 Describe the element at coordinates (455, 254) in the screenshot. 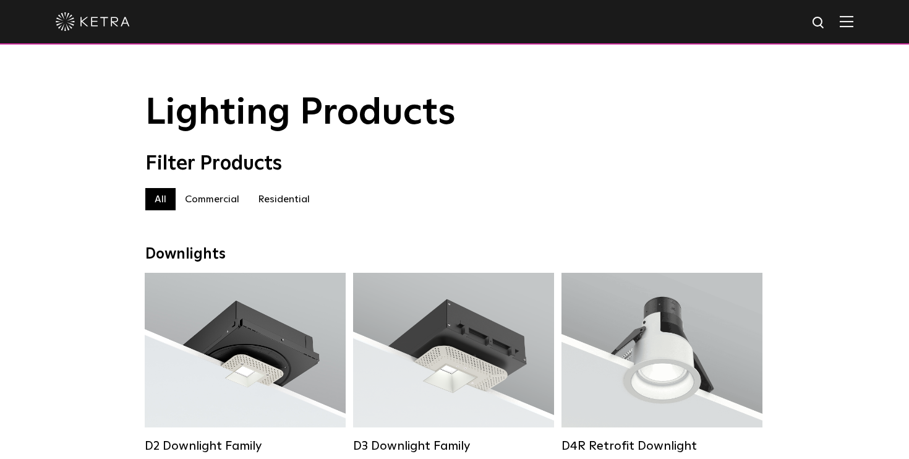

I see `div: Downlights` at that location.